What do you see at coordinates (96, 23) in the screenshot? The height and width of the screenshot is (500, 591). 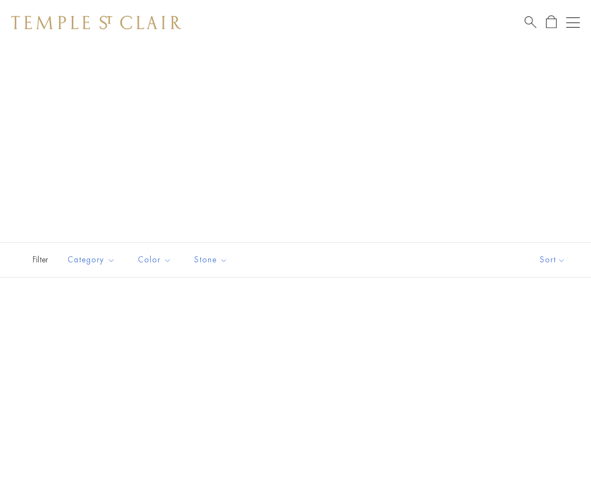 I see `img: Temple St. Clair` at bounding box center [96, 23].